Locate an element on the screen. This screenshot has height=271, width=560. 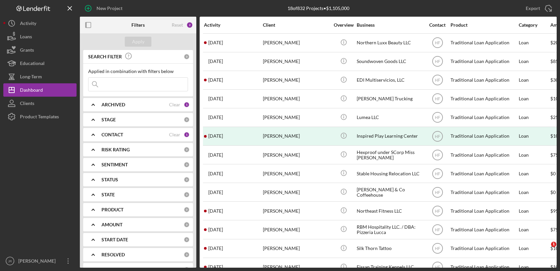
button: Apply is located at coordinates (138, 42).